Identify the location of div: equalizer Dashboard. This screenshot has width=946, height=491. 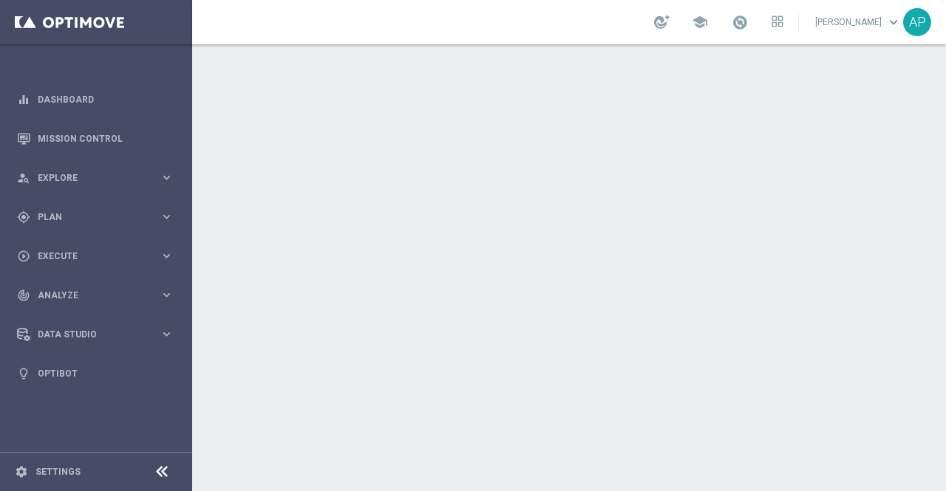
(95, 100).